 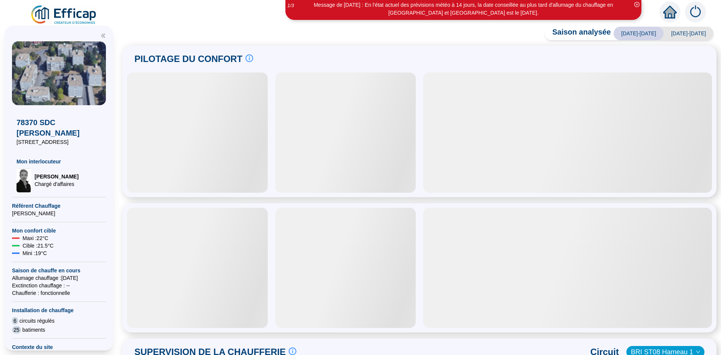 I want to click on span: Contexte du site, so click(x=59, y=347).